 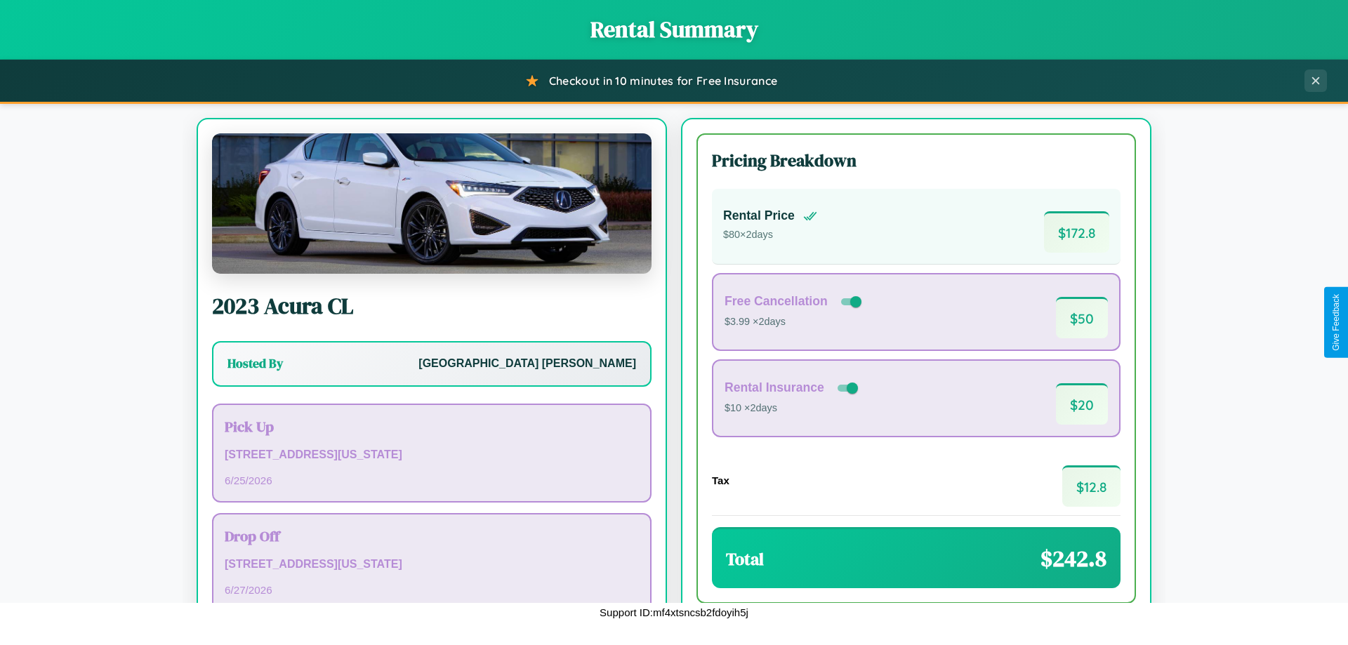 I want to click on h4: Rental Price, so click(x=759, y=216).